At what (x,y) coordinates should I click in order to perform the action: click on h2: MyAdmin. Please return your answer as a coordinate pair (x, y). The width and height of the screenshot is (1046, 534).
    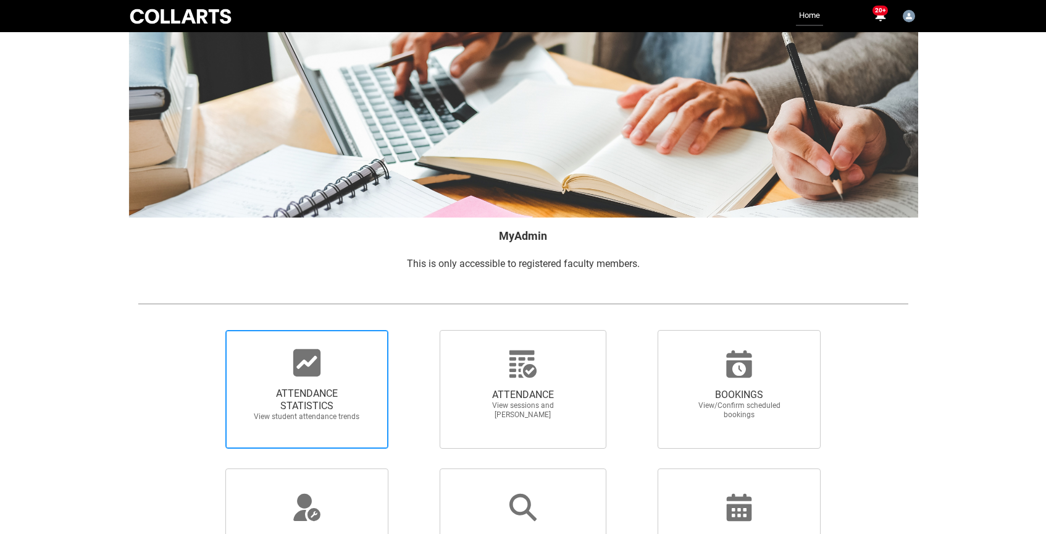
    Looking at the image, I should click on (523, 235).